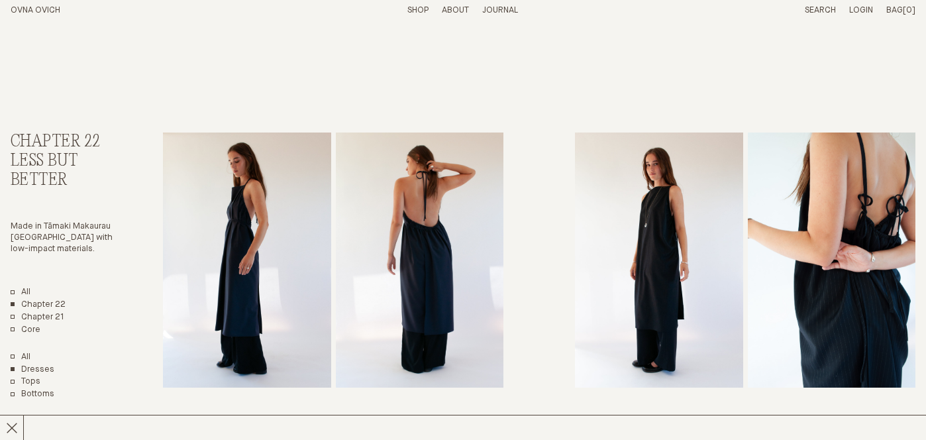 This screenshot has width=926, height=440. I want to click on a: Shop, so click(418, 10).